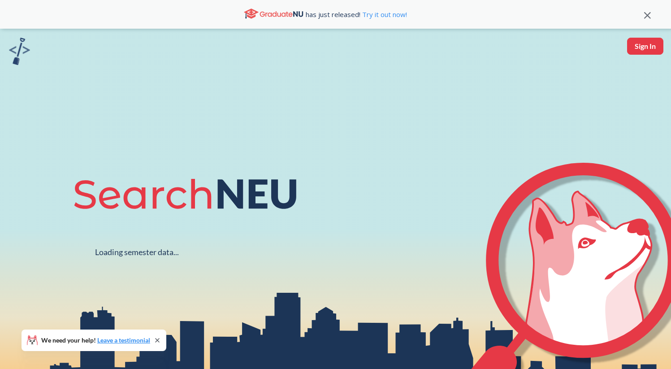 The width and height of the screenshot is (671, 369). What do you see at coordinates (384, 14) in the screenshot?
I see `a: Try it out now!` at bounding box center [384, 14].